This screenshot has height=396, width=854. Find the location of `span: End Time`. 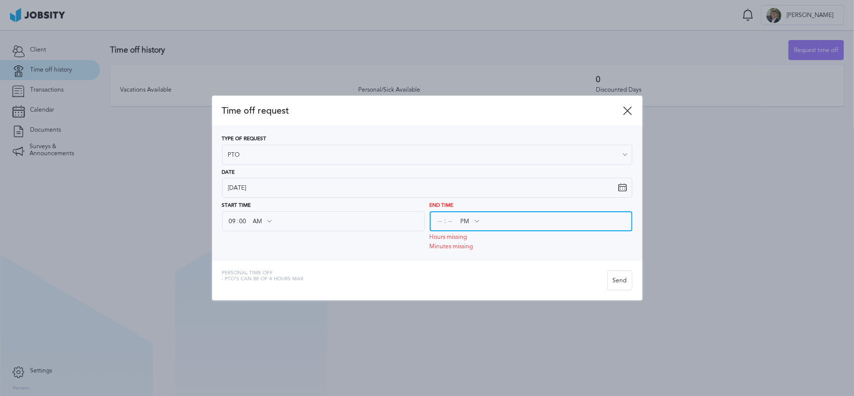

span: End Time is located at coordinates (442, 206).